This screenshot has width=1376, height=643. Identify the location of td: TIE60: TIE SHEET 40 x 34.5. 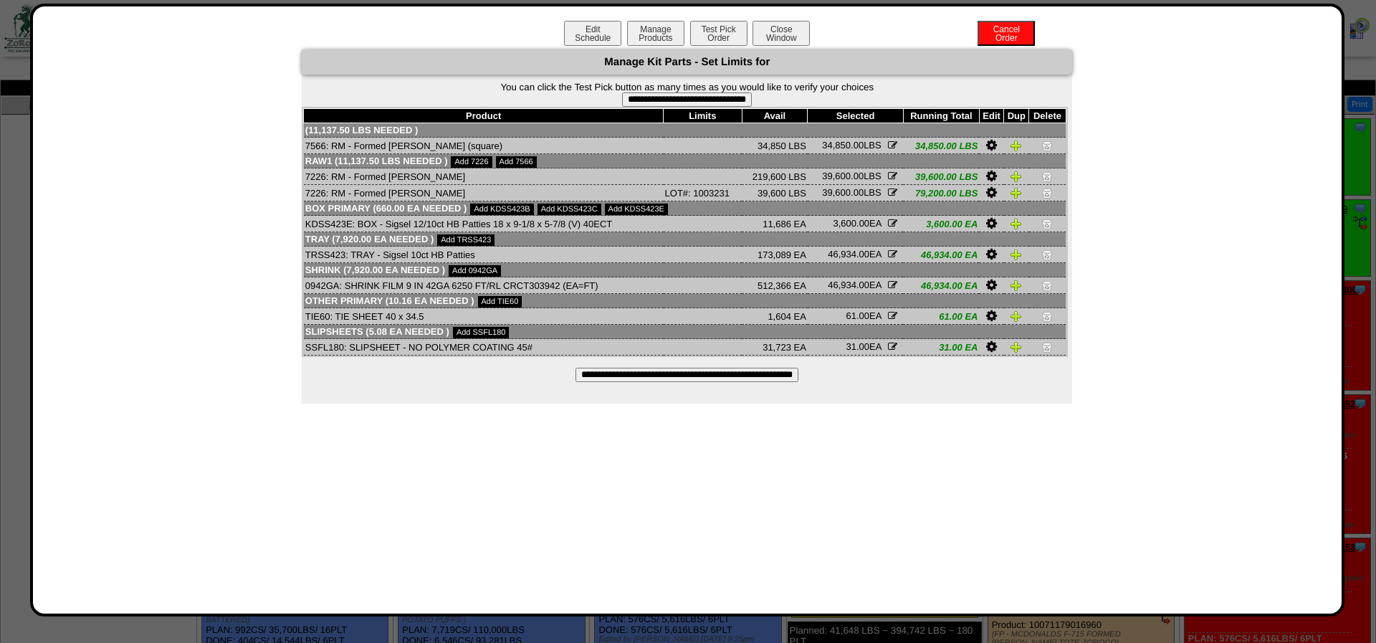
(484, 316).